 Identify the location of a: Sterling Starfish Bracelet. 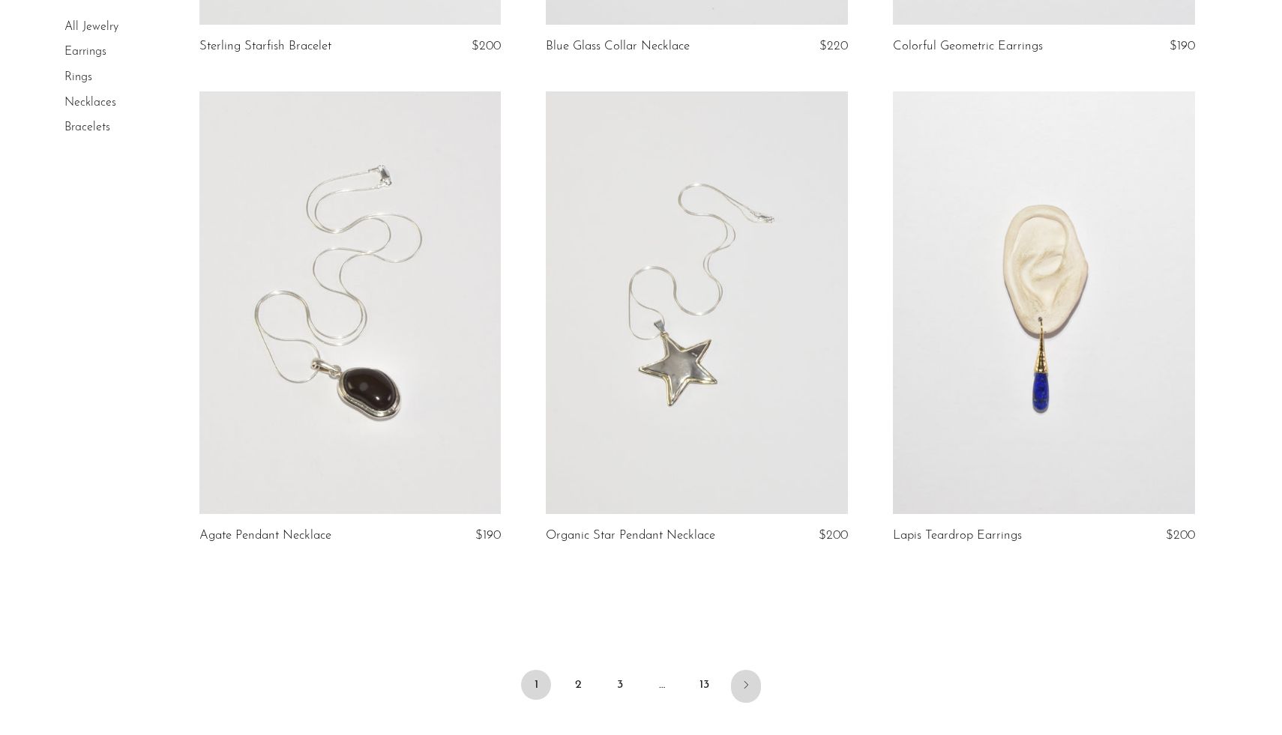
(265, 46).